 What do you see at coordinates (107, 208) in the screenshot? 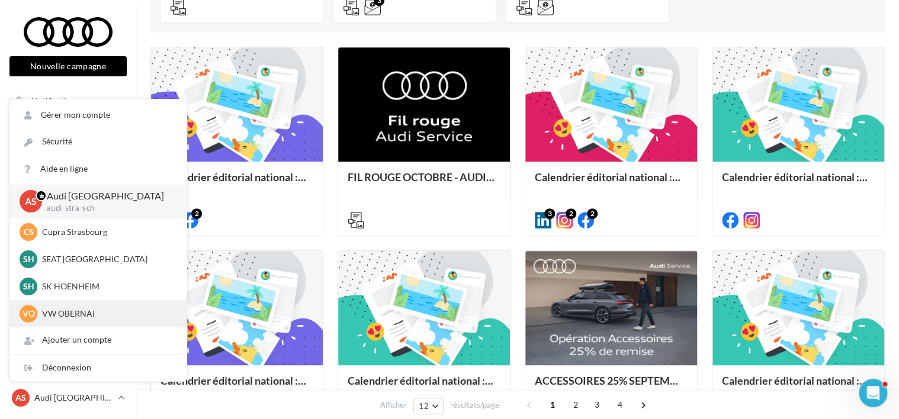
I see `p: audi-stra-sch` at bounding box center [107, 208].